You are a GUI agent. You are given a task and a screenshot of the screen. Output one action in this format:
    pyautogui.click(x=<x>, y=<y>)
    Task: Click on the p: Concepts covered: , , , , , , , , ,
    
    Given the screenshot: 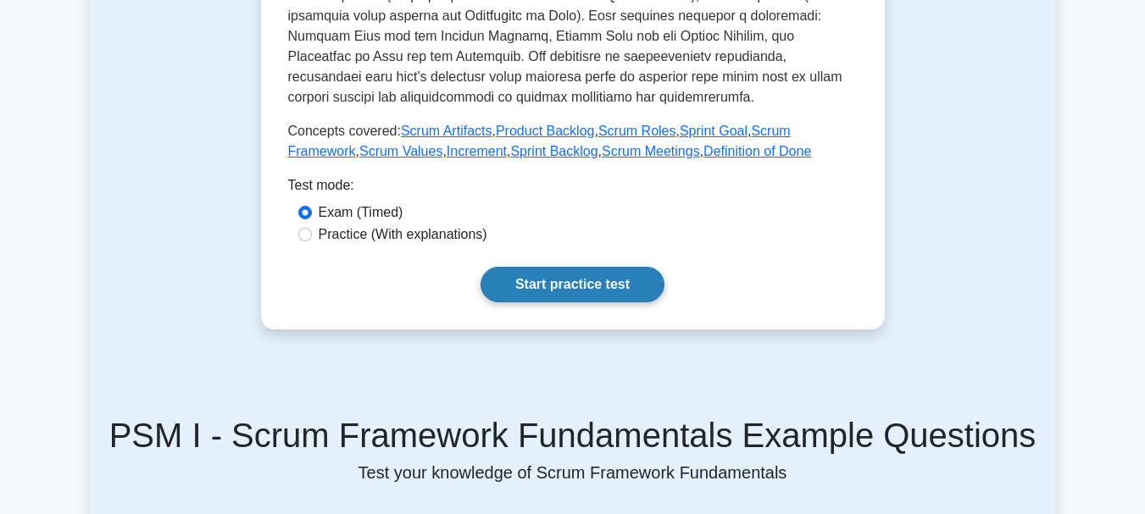 What is the action you would take?
    pyautogui.click(x=573, y=142)
    